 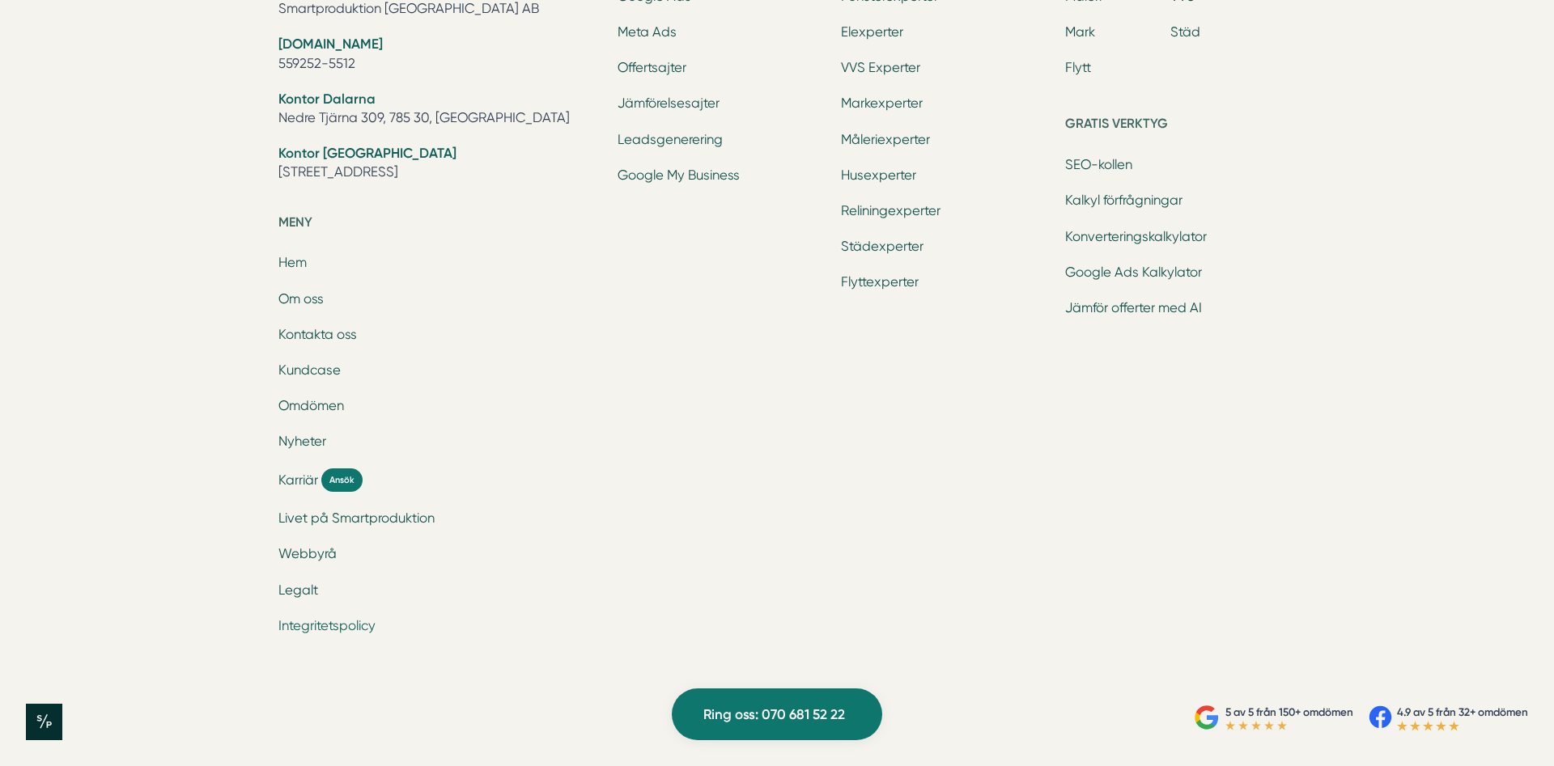 What do you see at coordinates (438, 55) in the screenshot?
I see `li: 559252-5512` at bounding box center [438, 55].